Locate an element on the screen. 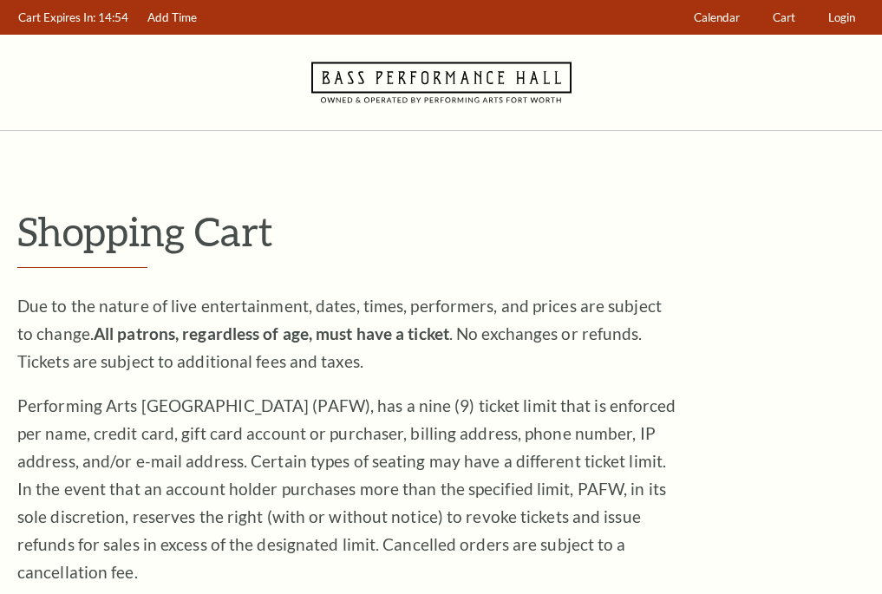  a: Cart is located at coordinates (784, 17).